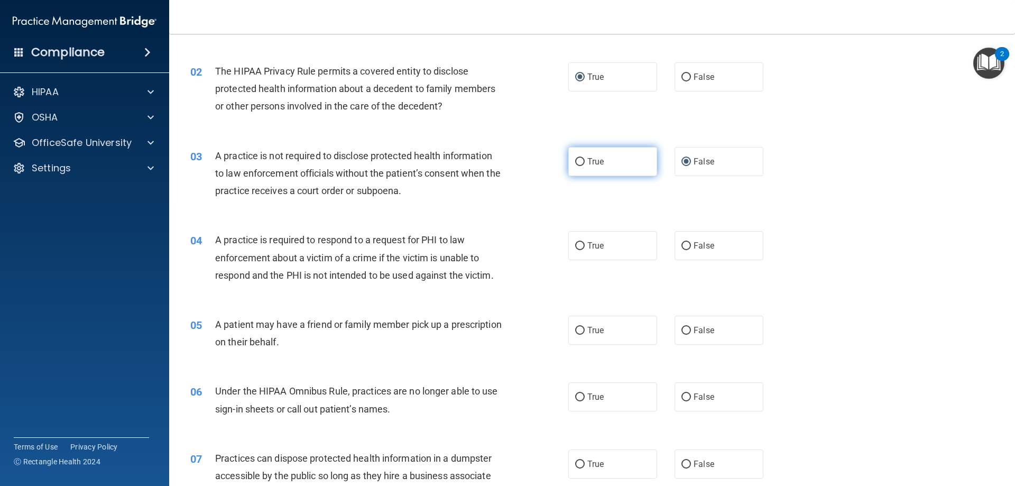  I want to click on span: 05, so click(196, 325).